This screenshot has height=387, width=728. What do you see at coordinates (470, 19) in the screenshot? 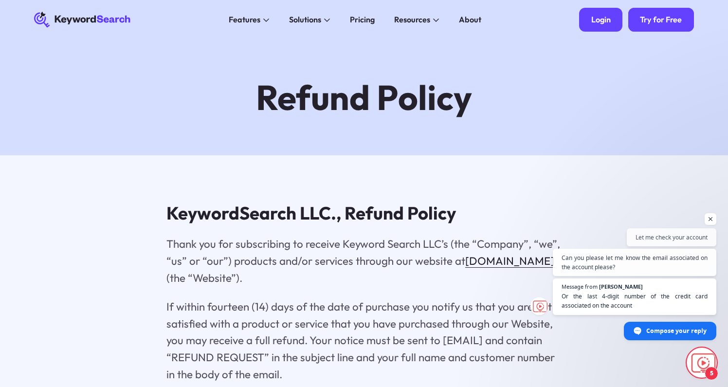
I see `a: About` at bounding box center [470, 19].